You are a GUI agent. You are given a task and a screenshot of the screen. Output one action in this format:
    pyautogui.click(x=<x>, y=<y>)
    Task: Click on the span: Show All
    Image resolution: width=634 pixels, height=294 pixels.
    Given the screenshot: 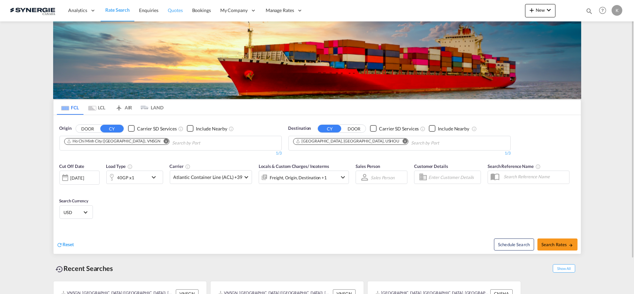 What is the action you would take?
    pyautogui.click(x=564, y=268)
    